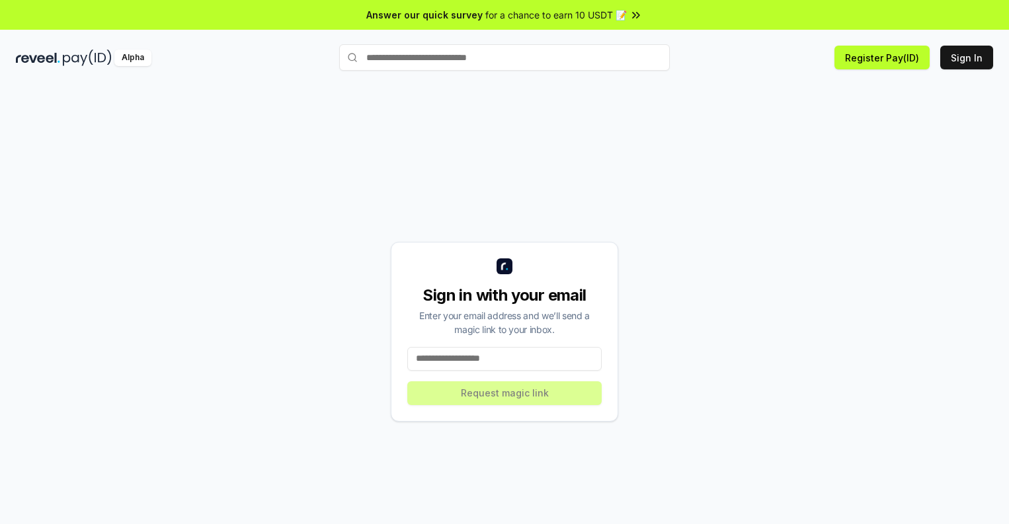 This screenshot has width=1009, height=524. I want to click on span: for a chance to earn 10 USDT 📝, so click(556, 15).